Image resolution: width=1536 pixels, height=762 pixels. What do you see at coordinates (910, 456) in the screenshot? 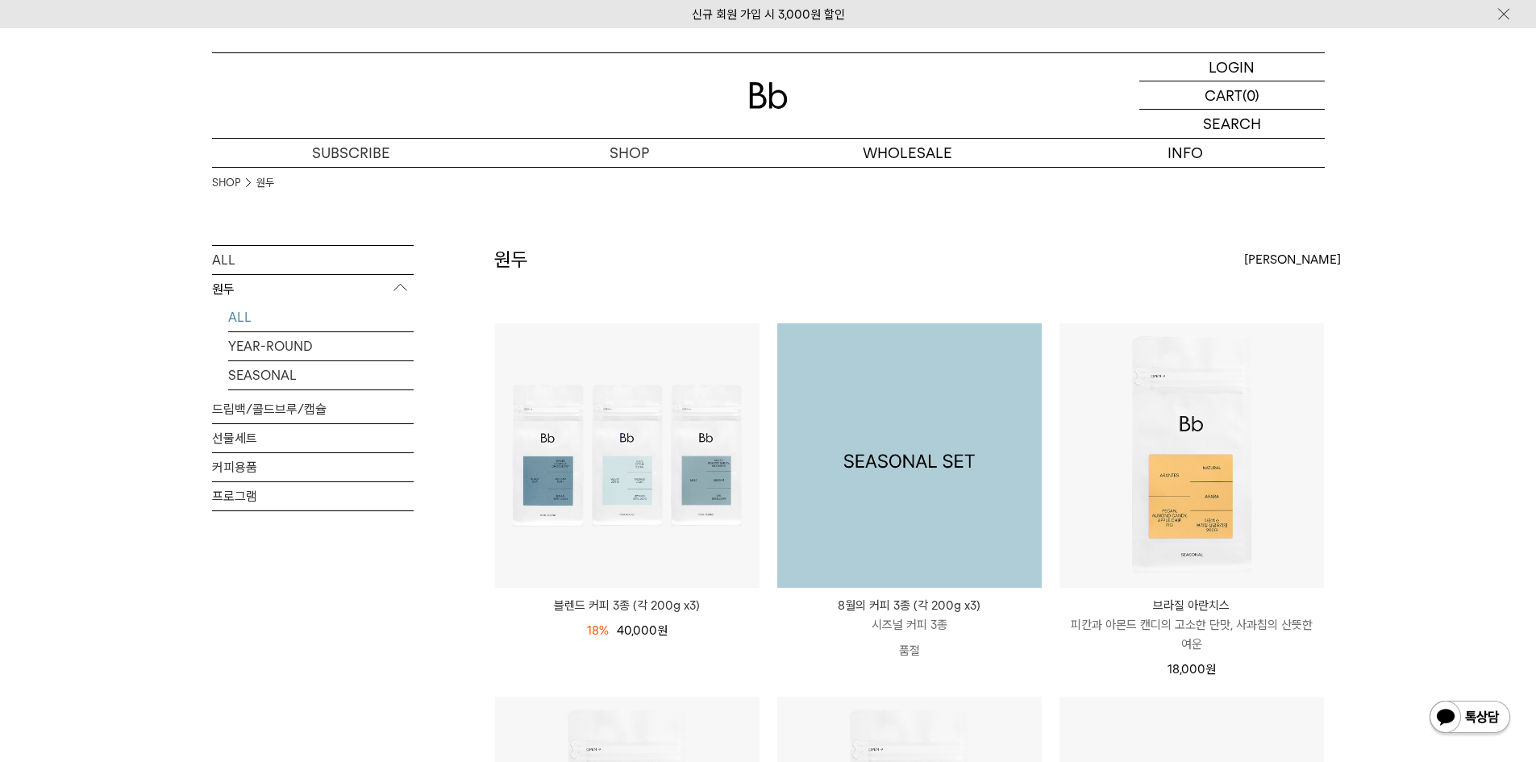
I see `a: 8월의 커피 3종 (각 200g x3)` at bounding box center [910, 456].